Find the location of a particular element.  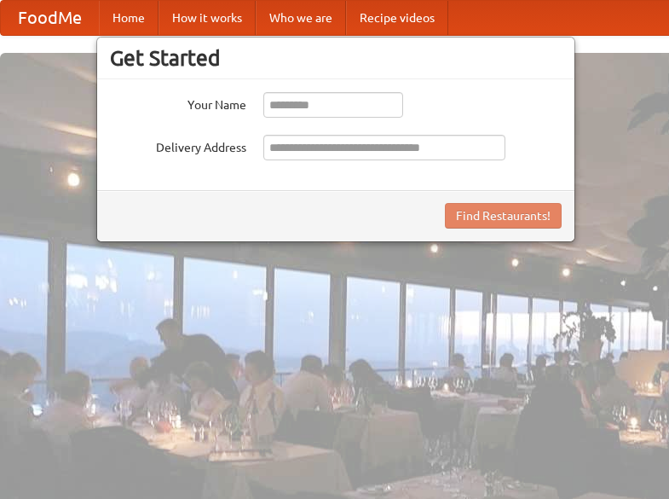

a: Recipe videos is located at coordinates (397, 18).